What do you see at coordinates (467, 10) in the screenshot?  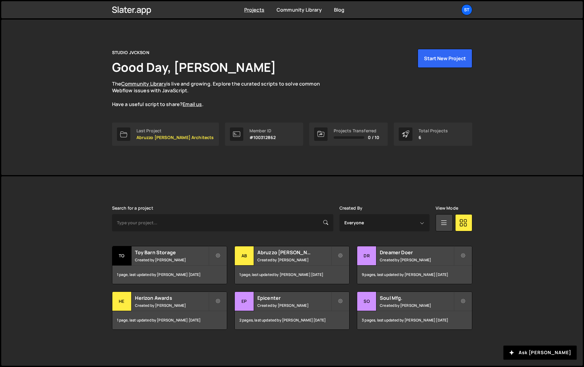 I see `a: ST` at bounding box center [467, 10].